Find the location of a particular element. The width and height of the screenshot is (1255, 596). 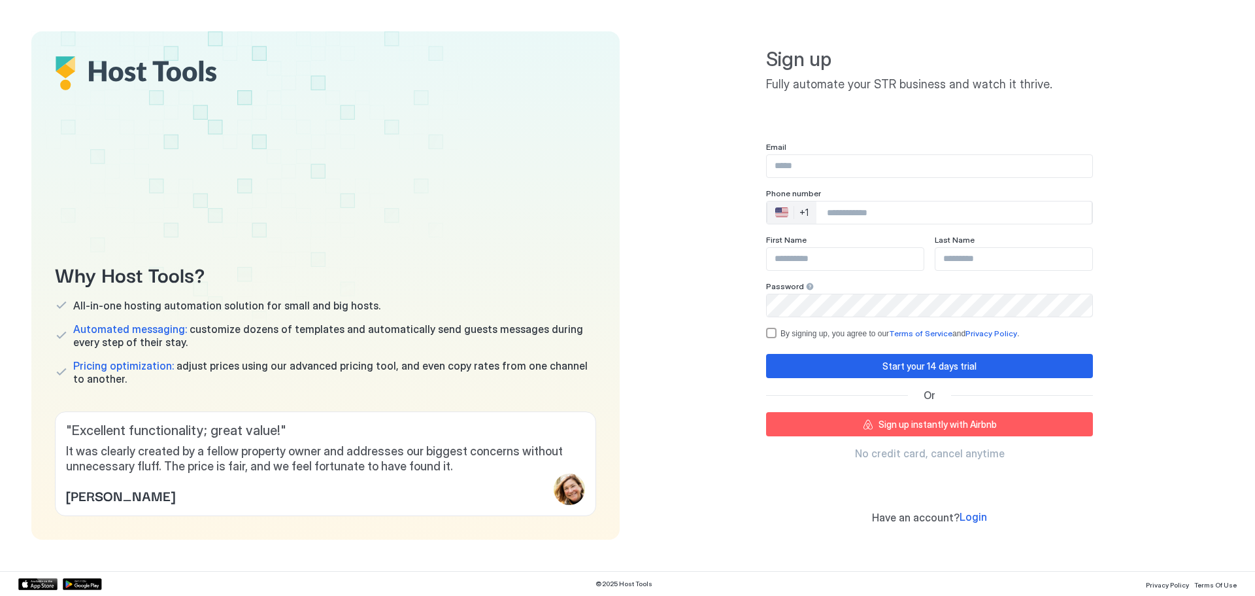

span: Pricing optimization: is located at coordinates (124, 365).